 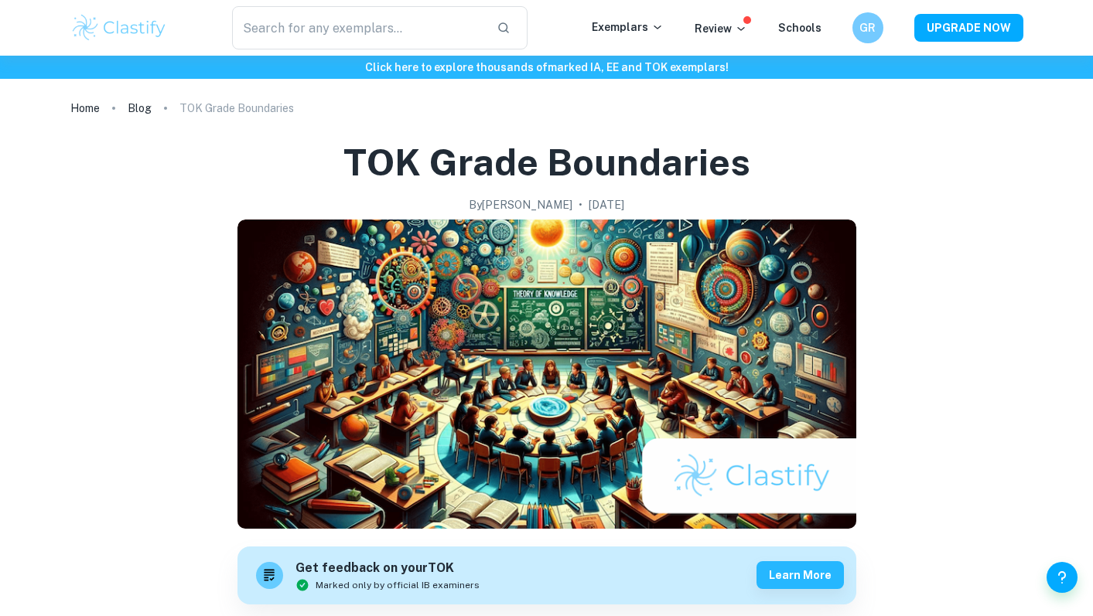 I want to click on button: GR, so click(x=868, y=28).